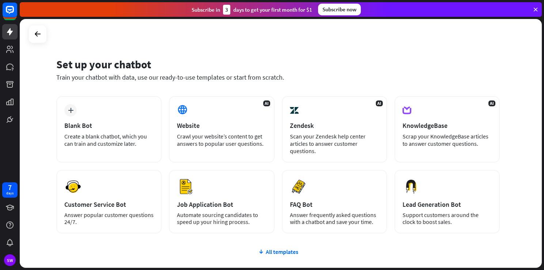 This screenshot has width=544, height=270. Describe the element at coordinates (252, 10) in the screenshot. I see `div: Subscribe in days to get your first month for $1` at that location.